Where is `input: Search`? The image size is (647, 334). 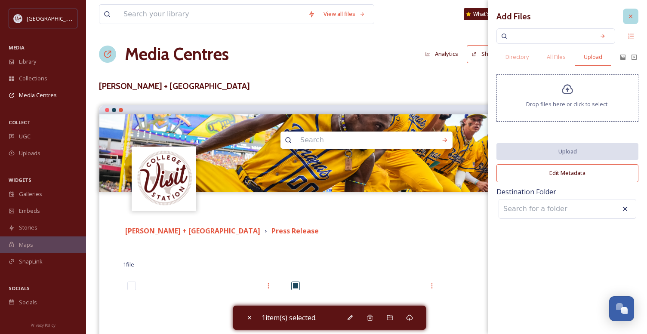 input: Search is located at coordinates (355, 140).